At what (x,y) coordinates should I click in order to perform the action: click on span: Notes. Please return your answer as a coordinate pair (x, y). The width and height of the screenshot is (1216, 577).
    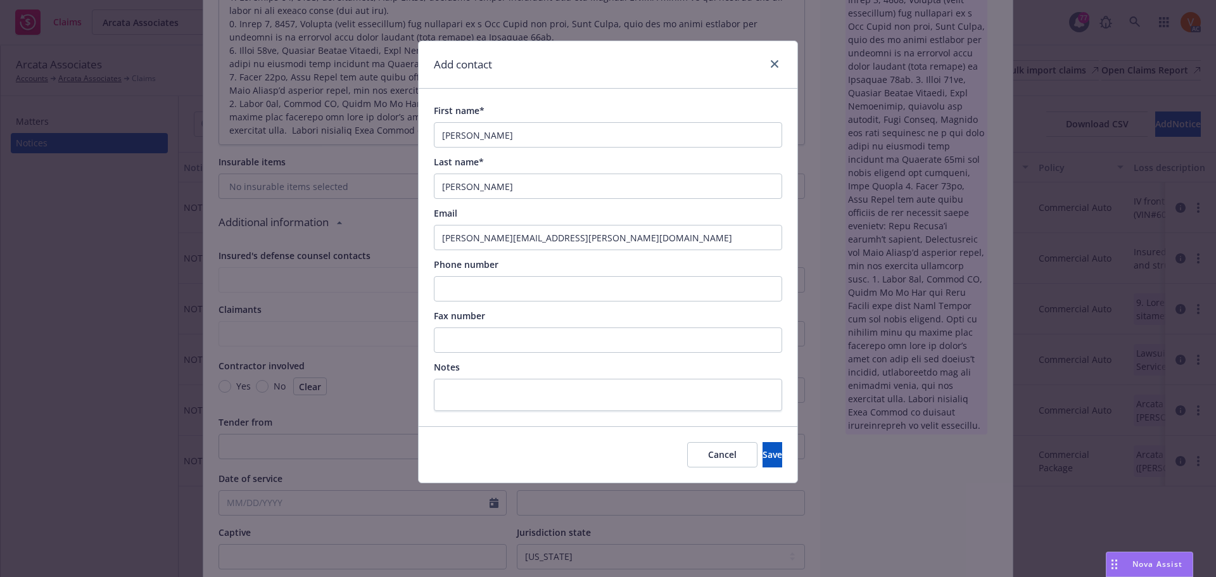
    Looking at the image, I should click on (446, 367).